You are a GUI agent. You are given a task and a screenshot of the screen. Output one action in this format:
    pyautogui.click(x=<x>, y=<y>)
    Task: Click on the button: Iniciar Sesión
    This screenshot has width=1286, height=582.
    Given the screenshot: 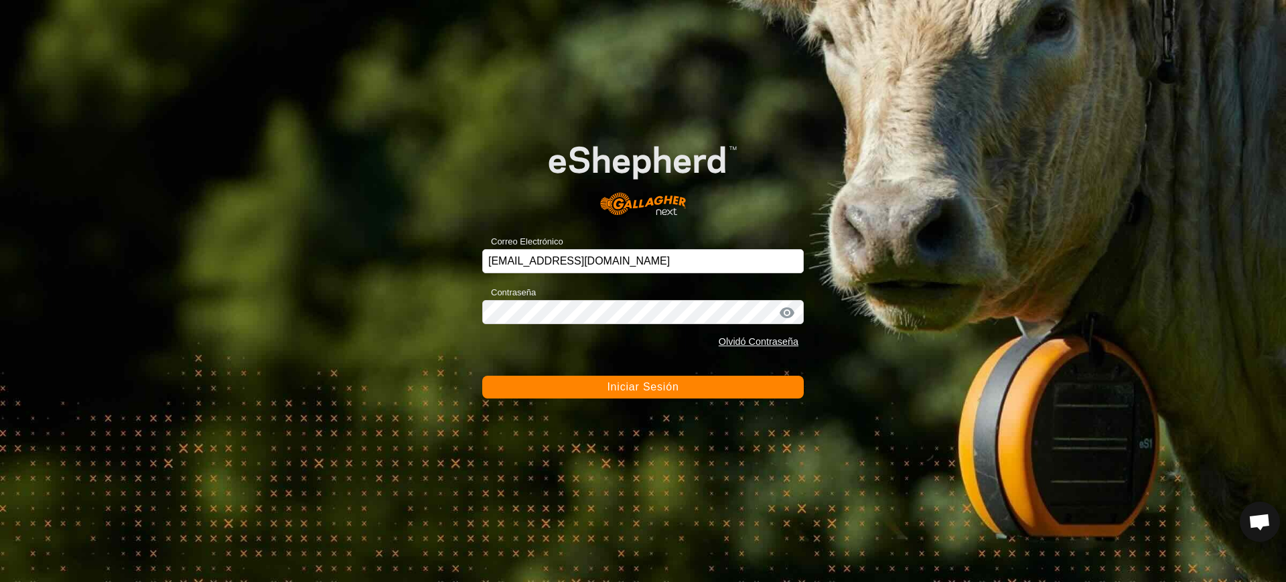 What is the action you would take?
    pyautogui.click(x=643, y=387)
    